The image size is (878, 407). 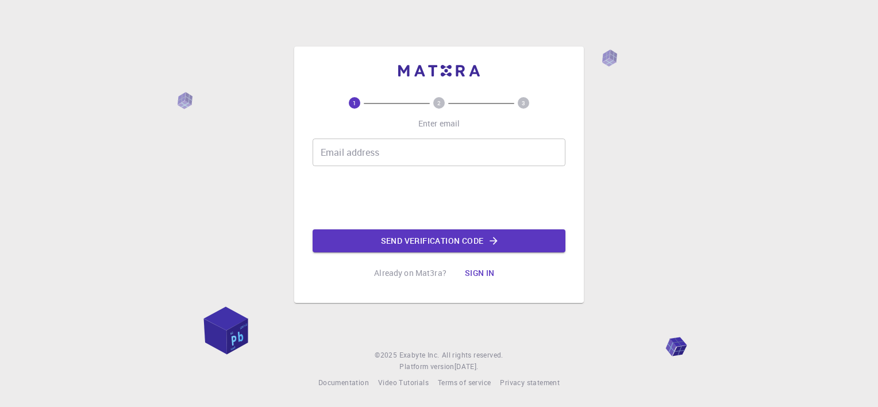 What do you see at coordinates (530, 382) in the screenshot?
I see `span: Privacy statement` at bounding box center [530, 382].